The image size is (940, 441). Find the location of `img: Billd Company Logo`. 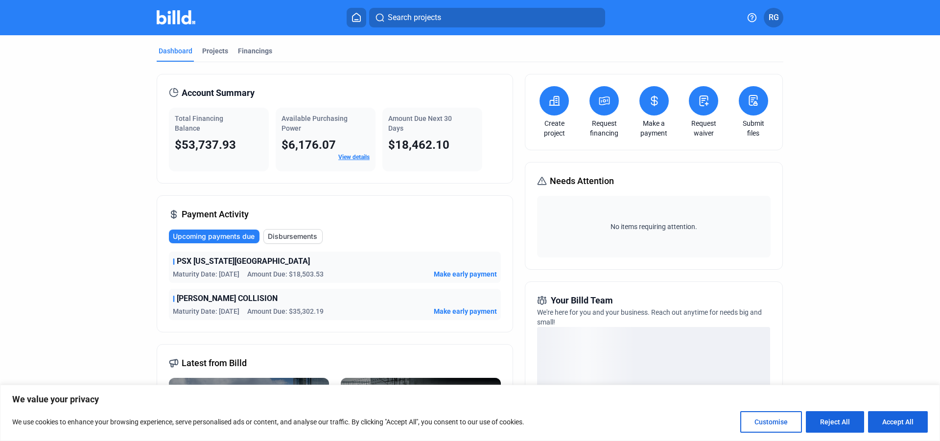

img: Billd Company Logo is located at coordinates (176, 17).